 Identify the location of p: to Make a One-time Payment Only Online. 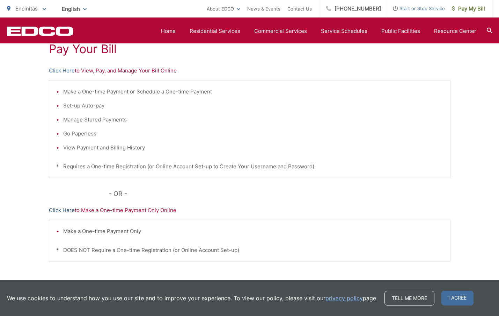
(250, 210).